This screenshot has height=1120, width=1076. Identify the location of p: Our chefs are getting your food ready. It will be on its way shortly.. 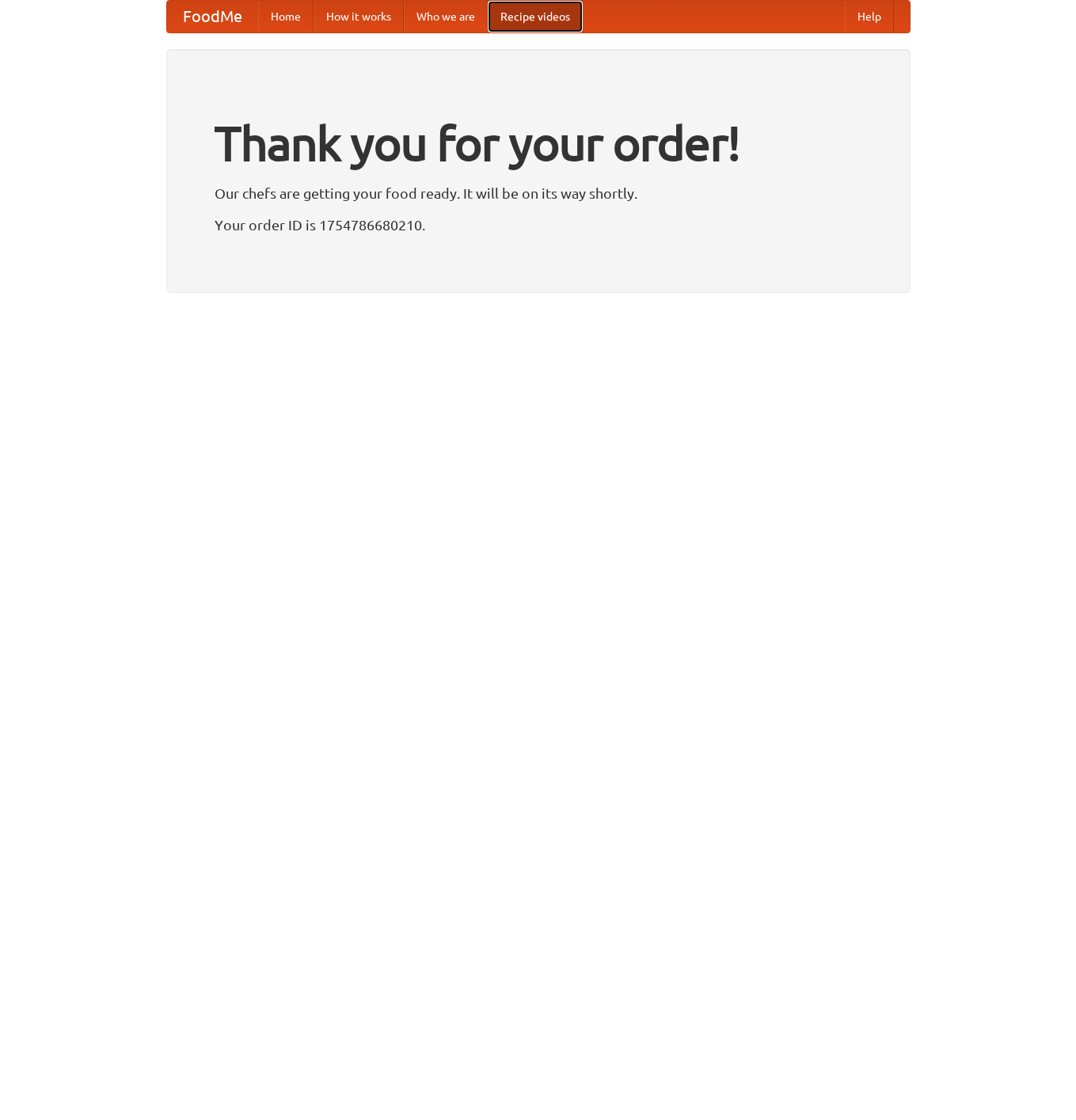
(538, 193).